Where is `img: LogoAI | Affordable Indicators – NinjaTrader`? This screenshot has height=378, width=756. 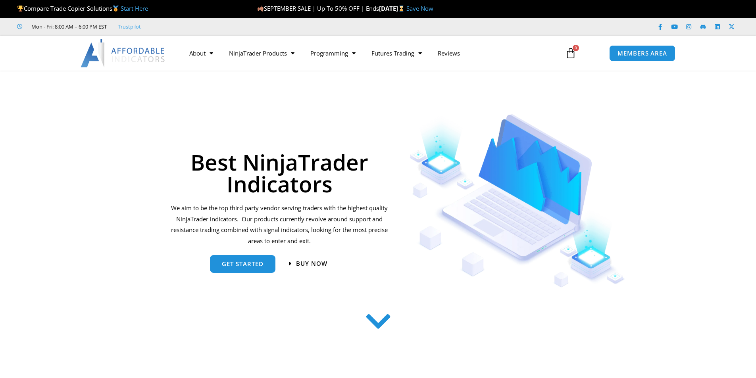 img: LogoAI | Affordable Indicators – NinjaTrader is located at coordinates (123, 53).